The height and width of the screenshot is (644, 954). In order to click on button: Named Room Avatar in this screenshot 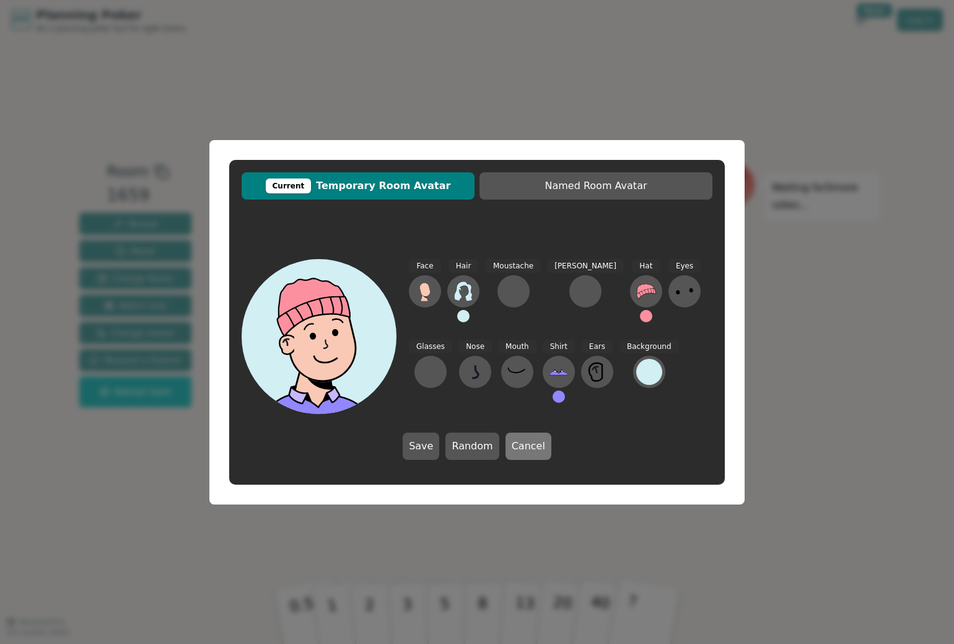, I will do `click(596, 186)`.